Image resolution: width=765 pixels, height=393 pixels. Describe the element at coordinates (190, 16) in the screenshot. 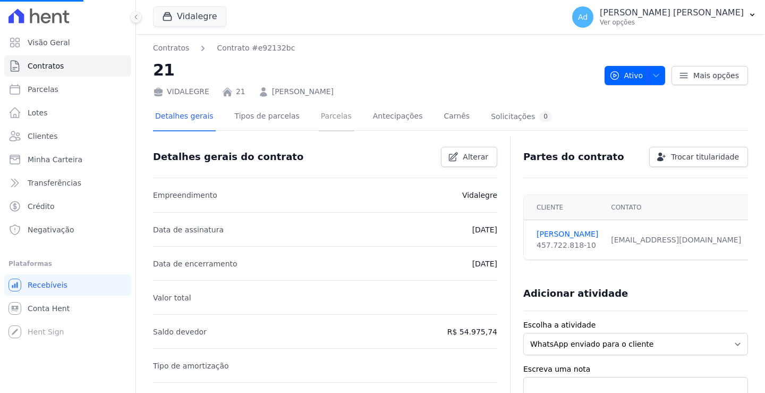

I see `button: Vidalegre` at that location.